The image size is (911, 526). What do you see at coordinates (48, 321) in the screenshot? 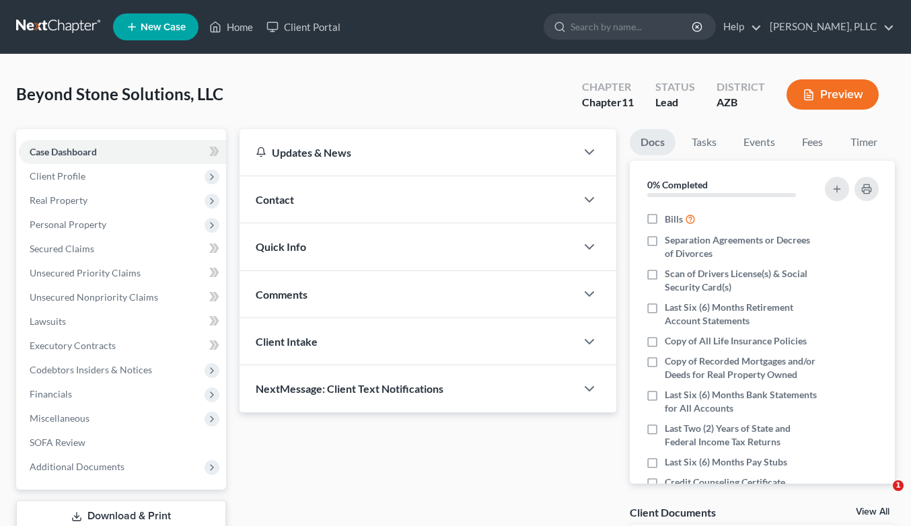
I see `span: Lawsuits` at bounding box center [48, 321].